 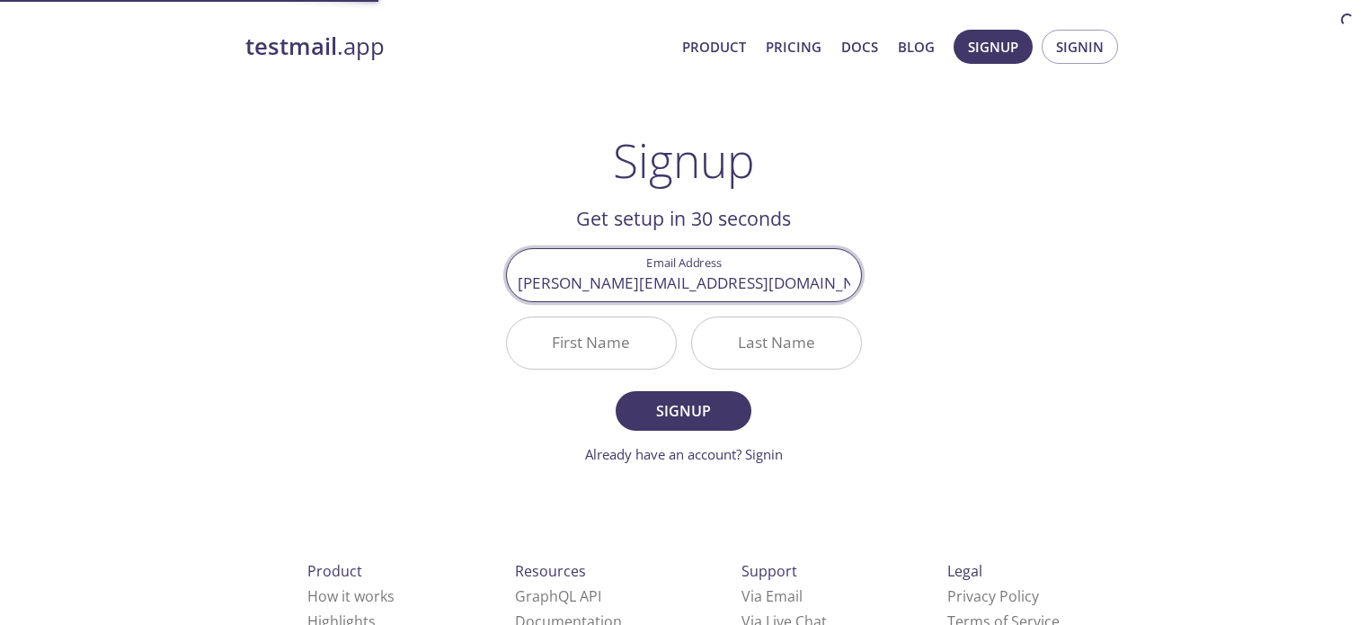 I want to click on a: How it works, so click(x=351, y=596).